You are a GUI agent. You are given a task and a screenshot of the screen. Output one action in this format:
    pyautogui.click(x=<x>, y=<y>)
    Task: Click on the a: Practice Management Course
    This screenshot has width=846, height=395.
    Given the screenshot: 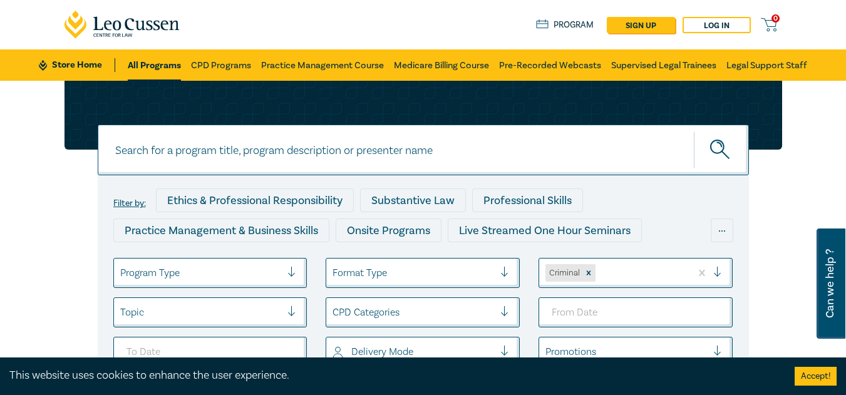 What is the action you would take?
    pyautogui.click(x=323, y=65)
    